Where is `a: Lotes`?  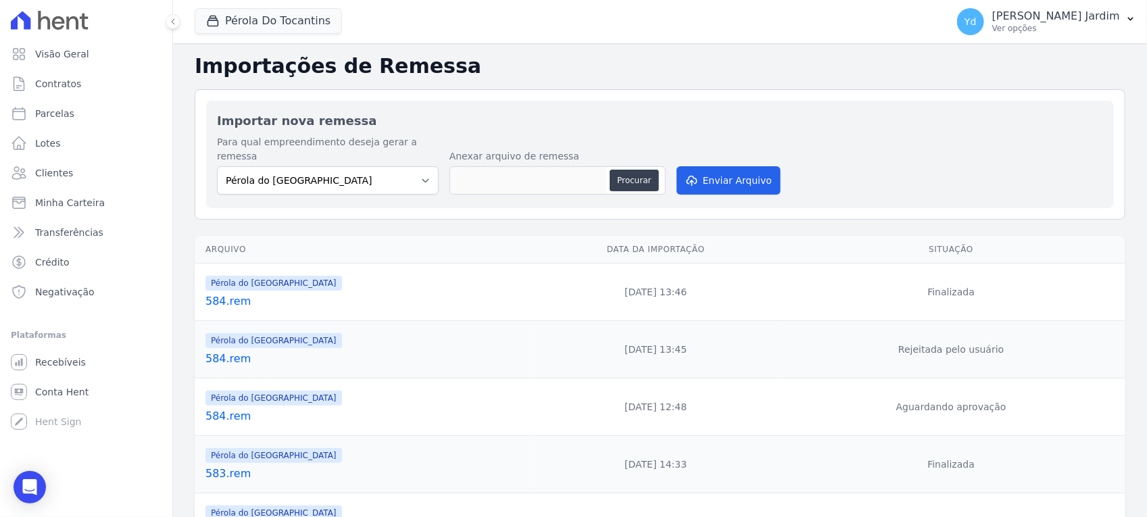
a: Lotes is located at coordinates (86, 143).